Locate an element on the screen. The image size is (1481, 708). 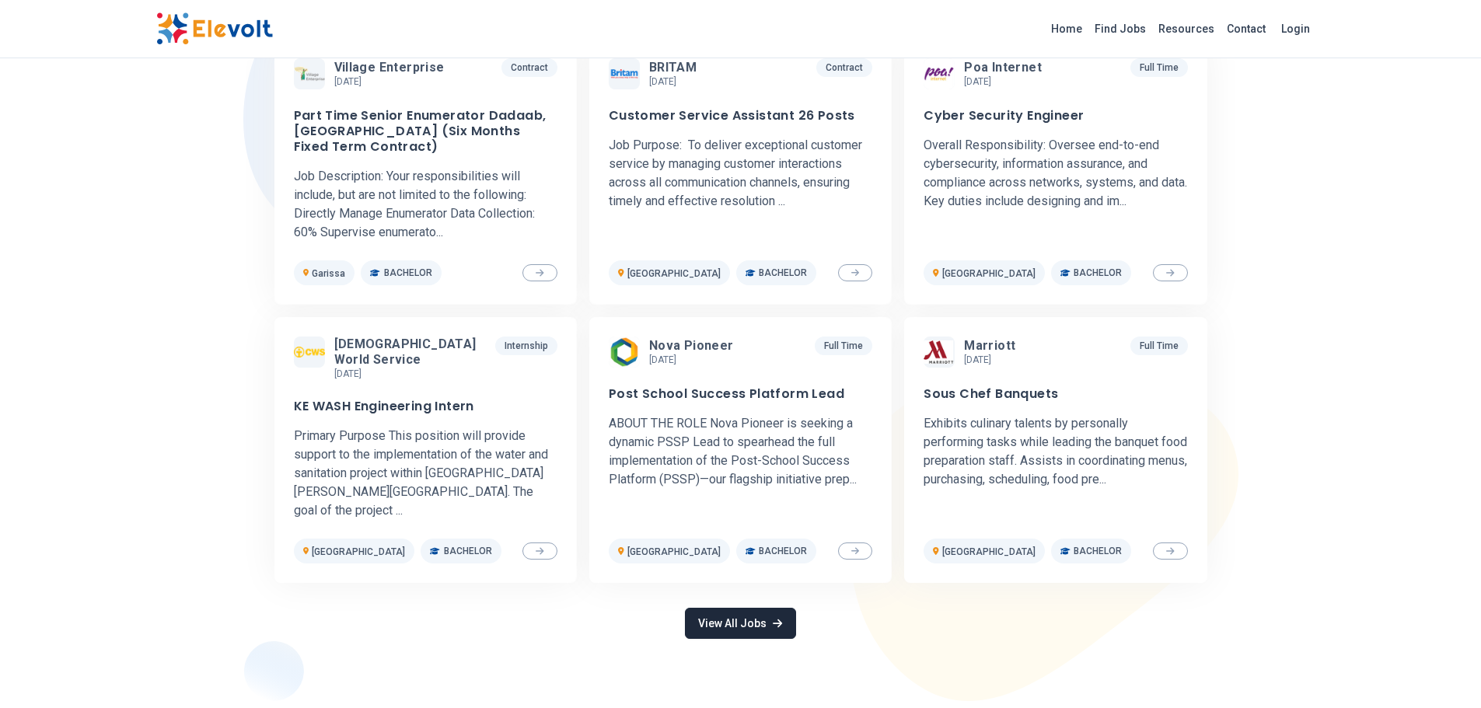
span: BRITAM is located at coordinates (672, 68).